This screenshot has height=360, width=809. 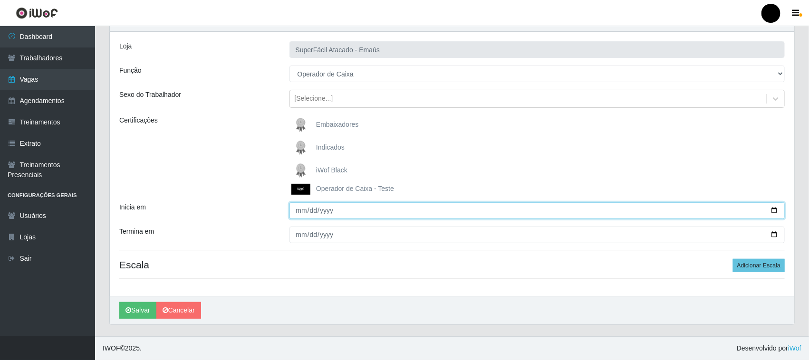 I want to click on div: [Selecione...], so click(x=314, y=99).